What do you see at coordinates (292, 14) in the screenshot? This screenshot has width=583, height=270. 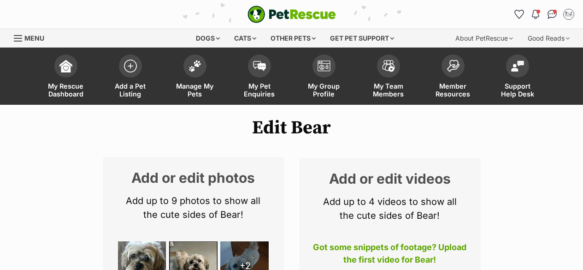 I see `img: logo-e224e6f780fb5917bec1dbf3a21bbac754714ae5b6737aabdf751b685950b380.svg` at bounding box center [292, 14].